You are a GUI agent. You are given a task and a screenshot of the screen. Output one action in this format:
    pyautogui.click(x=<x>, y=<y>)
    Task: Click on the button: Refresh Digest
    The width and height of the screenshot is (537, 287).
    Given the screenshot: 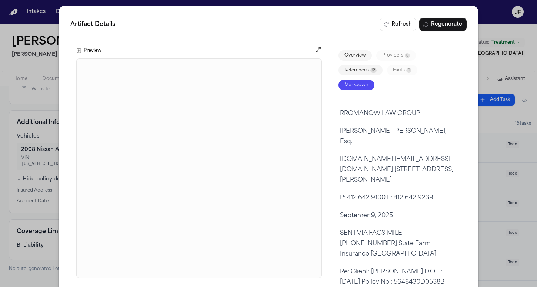 What is the action you would take?
    pyautogui.click(x=398, y=24)
    